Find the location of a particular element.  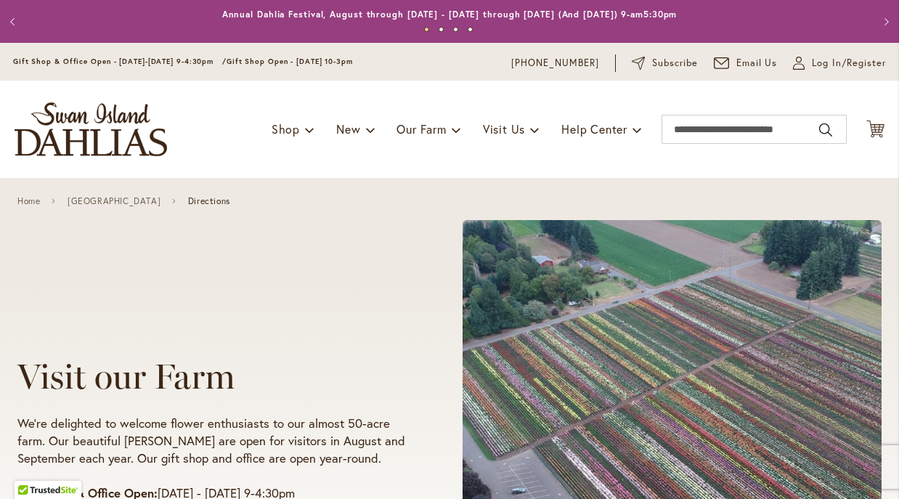

span: Our Farm is located at coordinates (421, 129).